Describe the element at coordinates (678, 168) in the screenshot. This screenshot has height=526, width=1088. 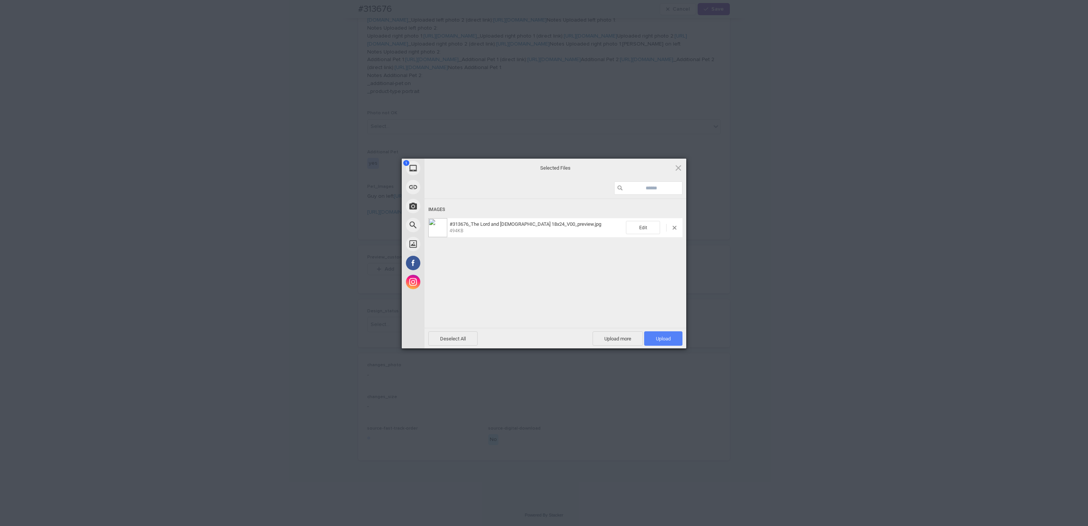
I see `span: Click here or hit ESC to close picker` at that location.